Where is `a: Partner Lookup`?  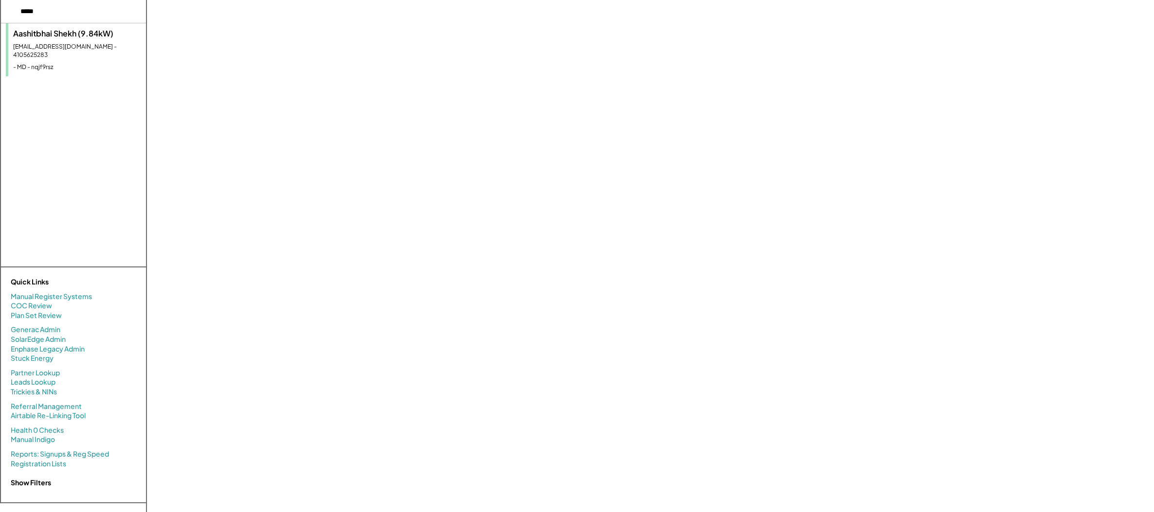 a: Partner Lookup is located at coordinates (35, 373).